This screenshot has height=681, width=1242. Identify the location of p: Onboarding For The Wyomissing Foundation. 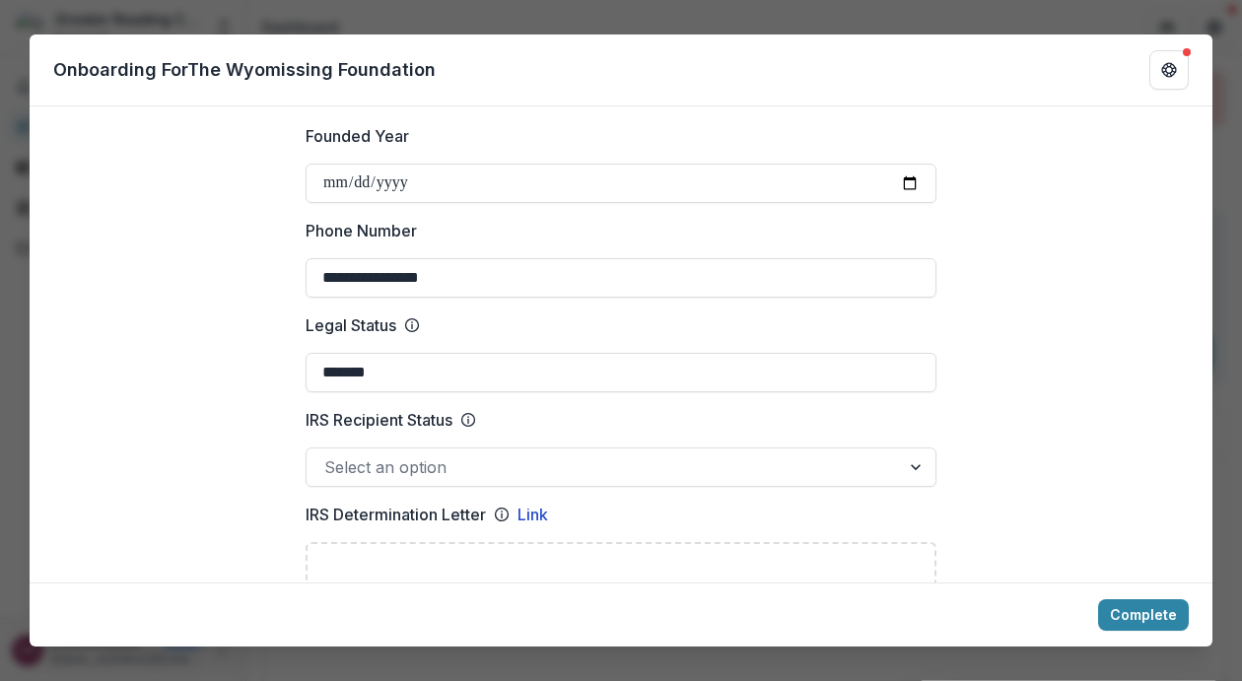
(244, 69).